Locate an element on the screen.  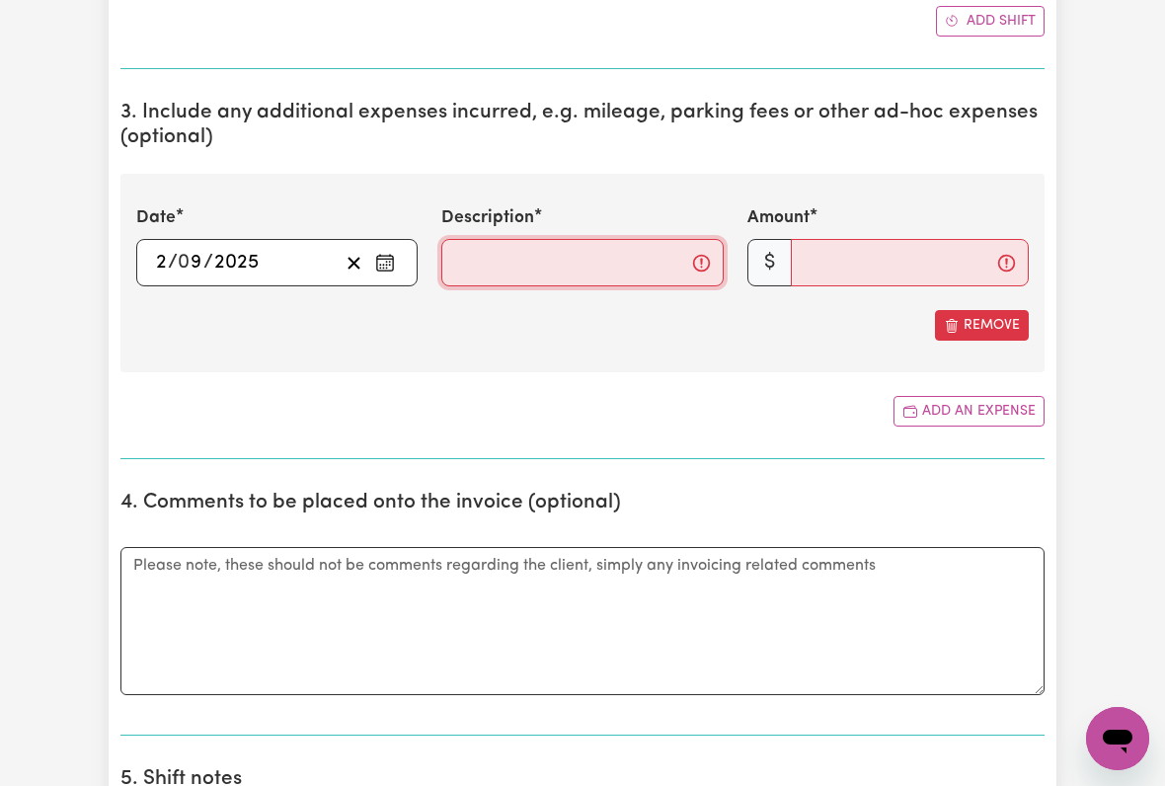
span: 0 is located at coordinates (184, 263).